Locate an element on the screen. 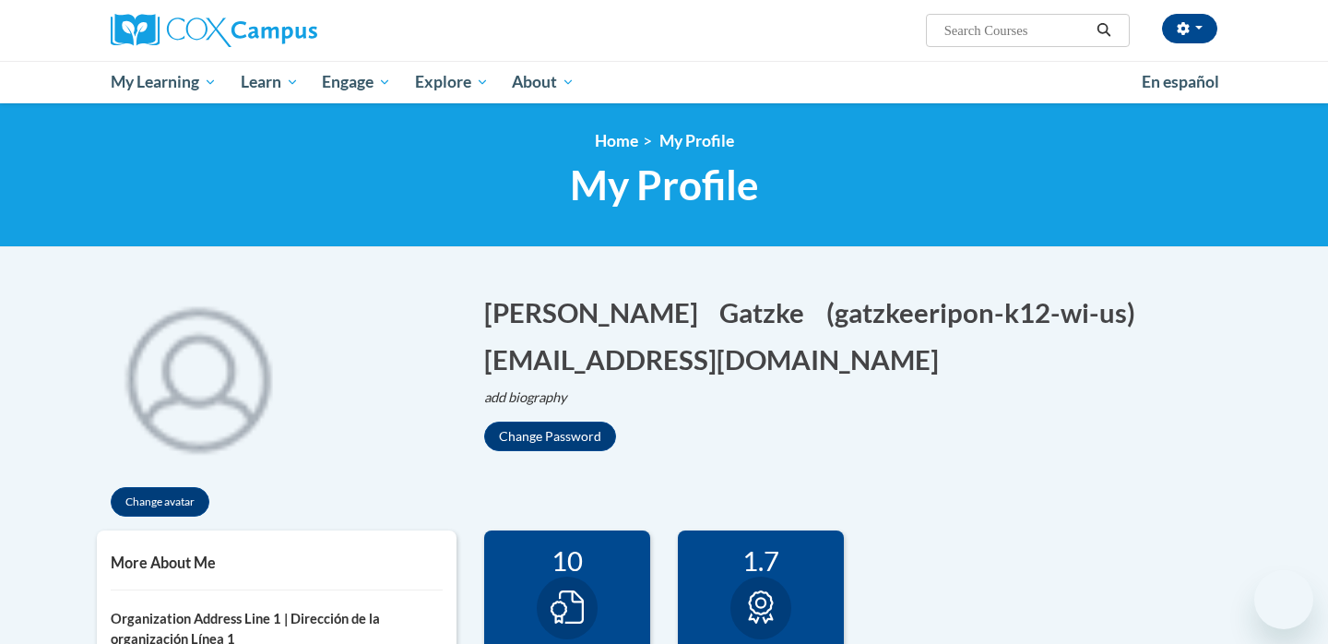  button: Edit first name is located at coordinates (597, 312).